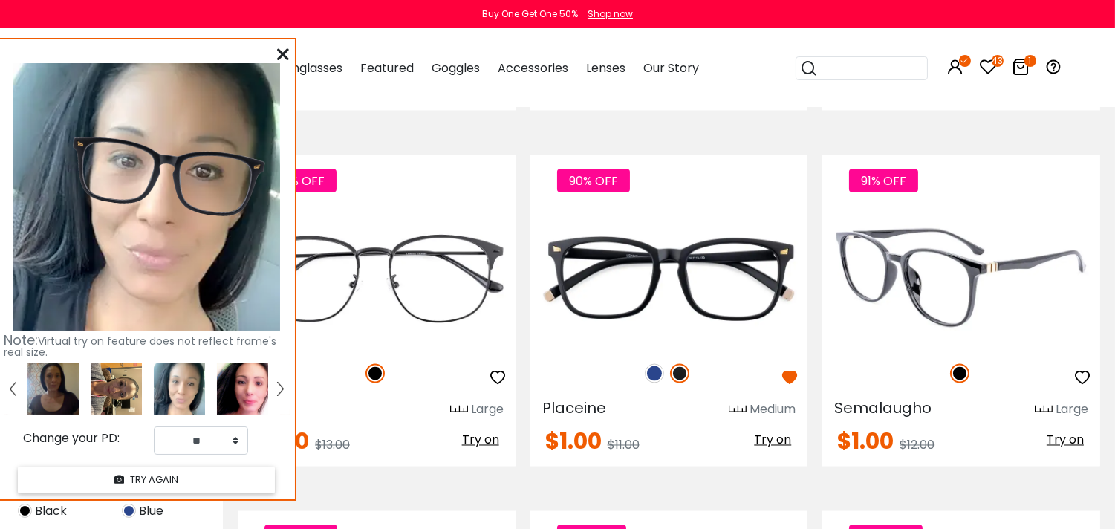 Image resolution: width=1115 pixels, height=529 pixels. What do you see at coordinates (961, 278) in the screenshot?
I see `img: Black Semalaugho - Plastic ,Universal Bridge Fit` at bounding box center [961, 278].